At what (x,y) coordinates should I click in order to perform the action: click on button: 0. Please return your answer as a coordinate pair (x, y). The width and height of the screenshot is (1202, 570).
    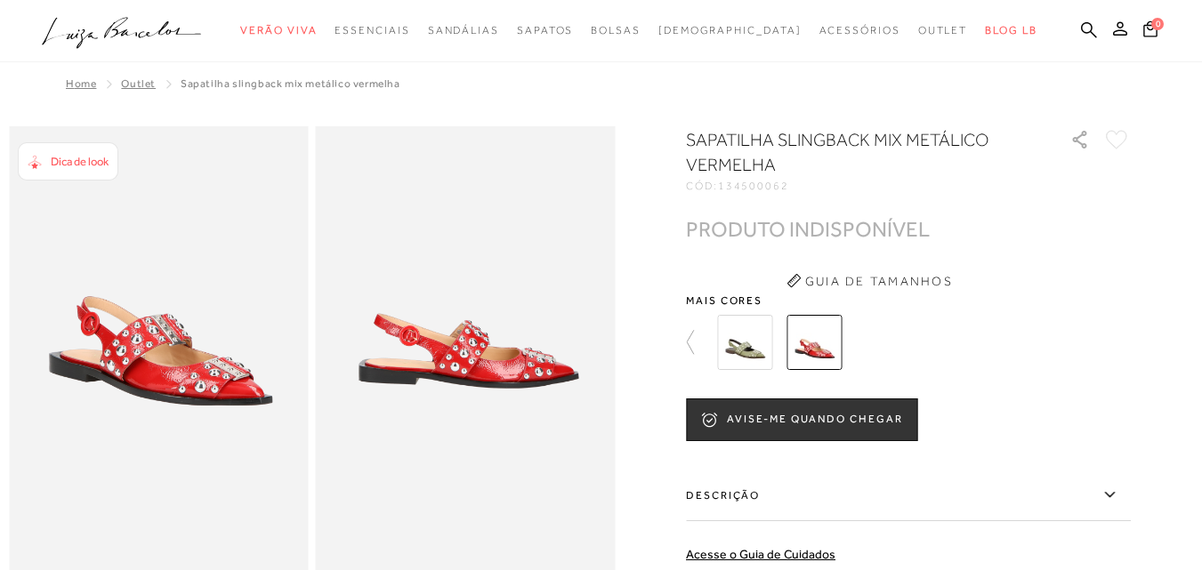
    Looking at the image, I should click on (1150, 31).